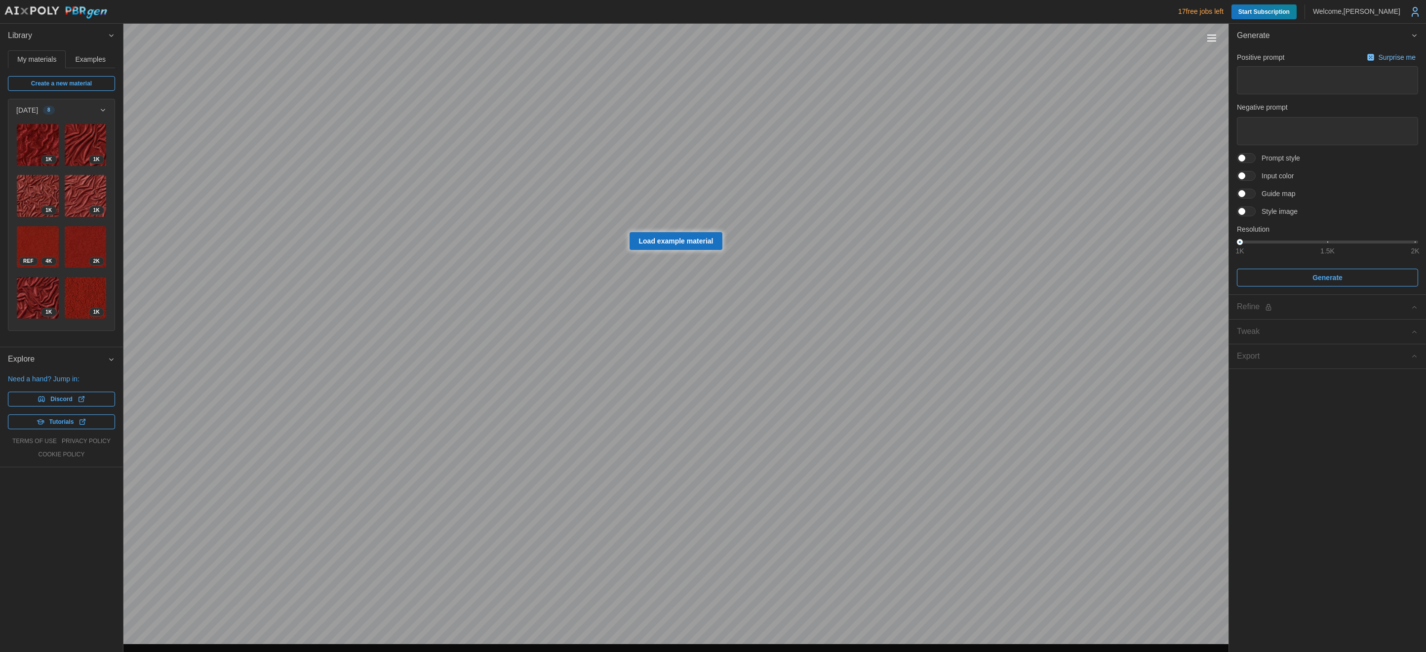 Image resolution: width=1426 pixels, height=652 pixels. Describe the element at coordinates (1260, 57) in the screenshot. I see `p: Positive prompt` at that location.